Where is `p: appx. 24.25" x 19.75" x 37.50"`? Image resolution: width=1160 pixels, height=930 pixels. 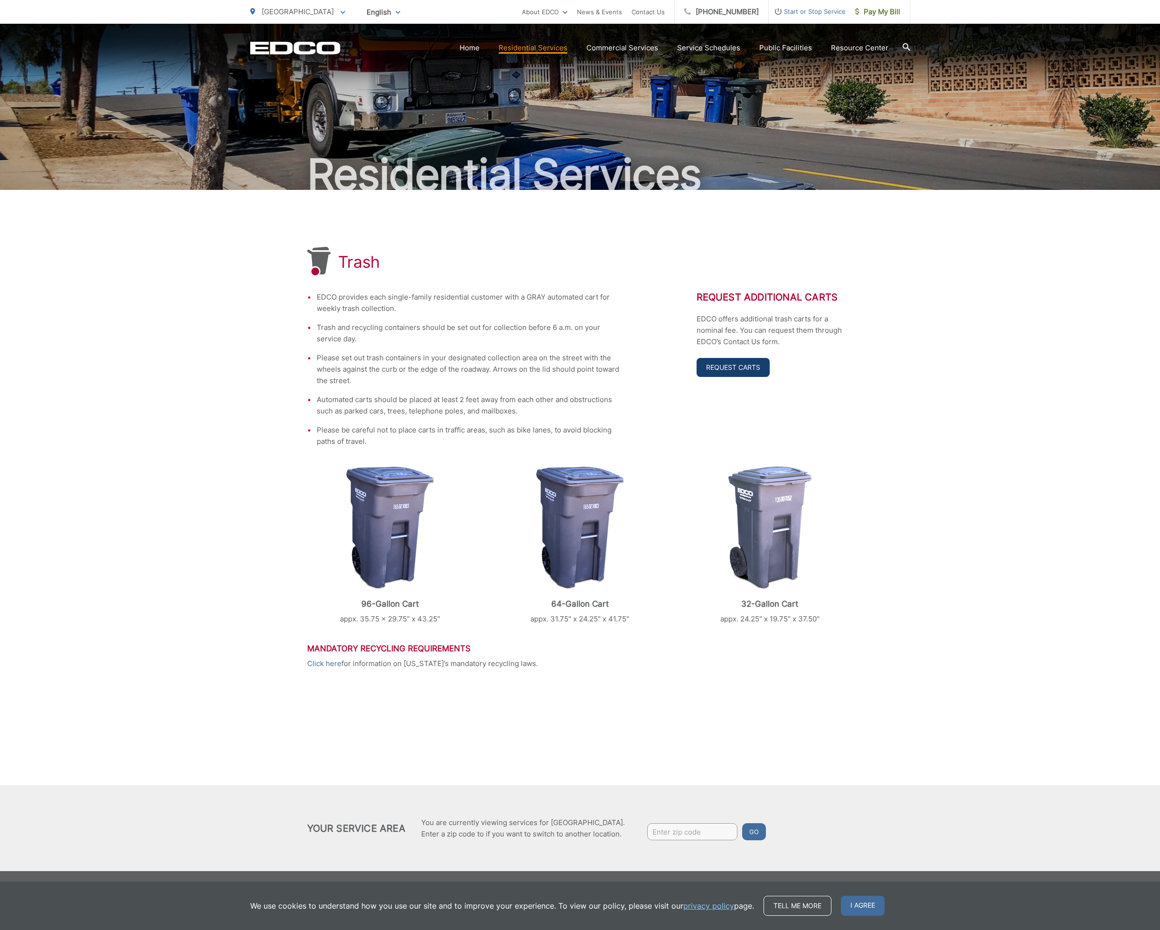
p: appx. 24.25" x 19.75" x 37.50" is located at coordinates (770, 619).